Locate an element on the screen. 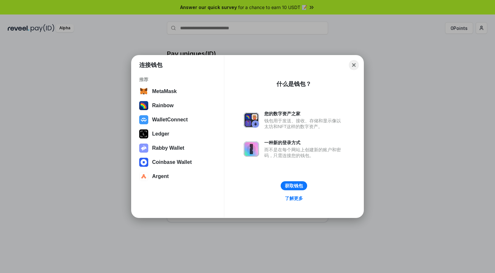 The height and width of the screenshot is (273, 495). div: Argent is located at coordinates (161, 177).